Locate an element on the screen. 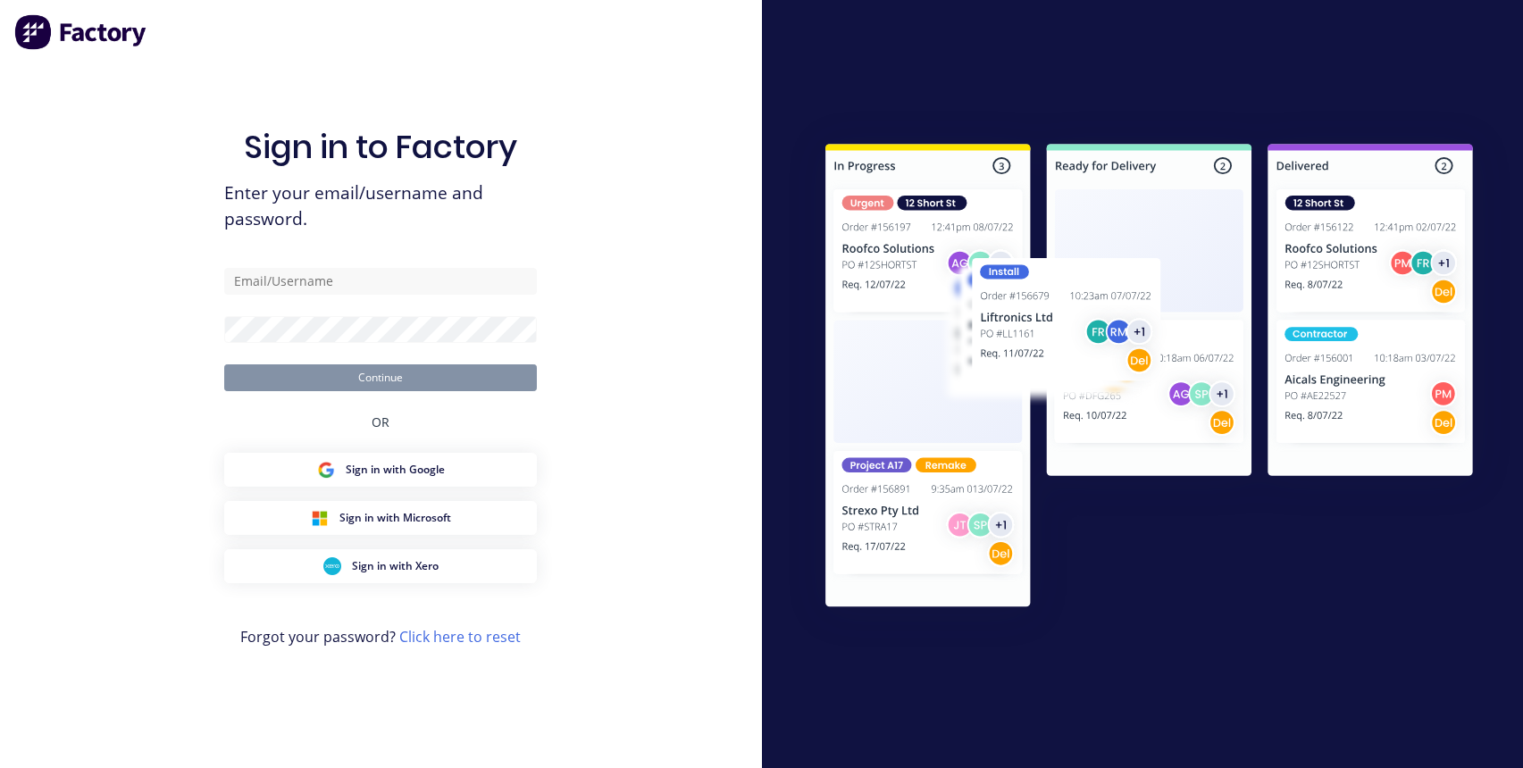 The image size is (1523, 768). button: Xero Sign inSign in with Xero is located at coordinates (381, 566).